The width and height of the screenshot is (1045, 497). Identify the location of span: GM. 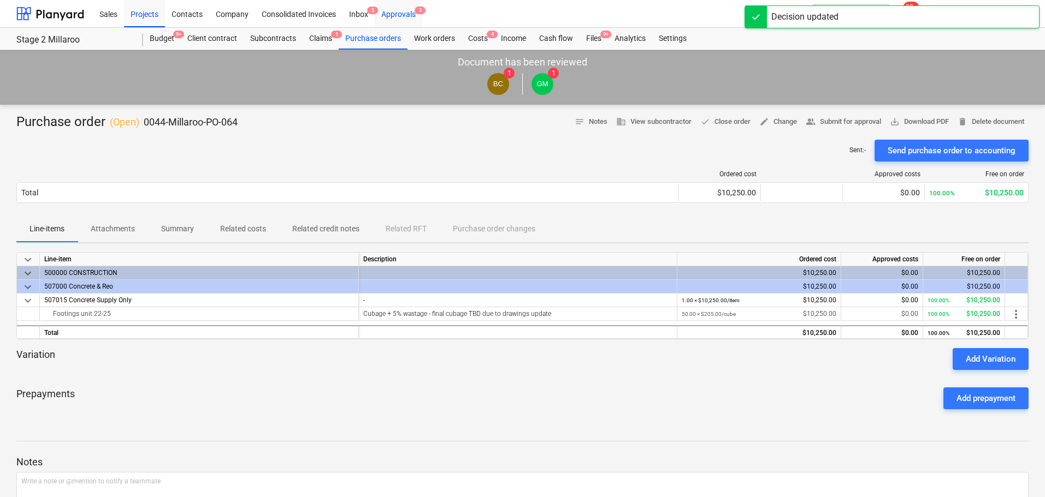
(542, 84).